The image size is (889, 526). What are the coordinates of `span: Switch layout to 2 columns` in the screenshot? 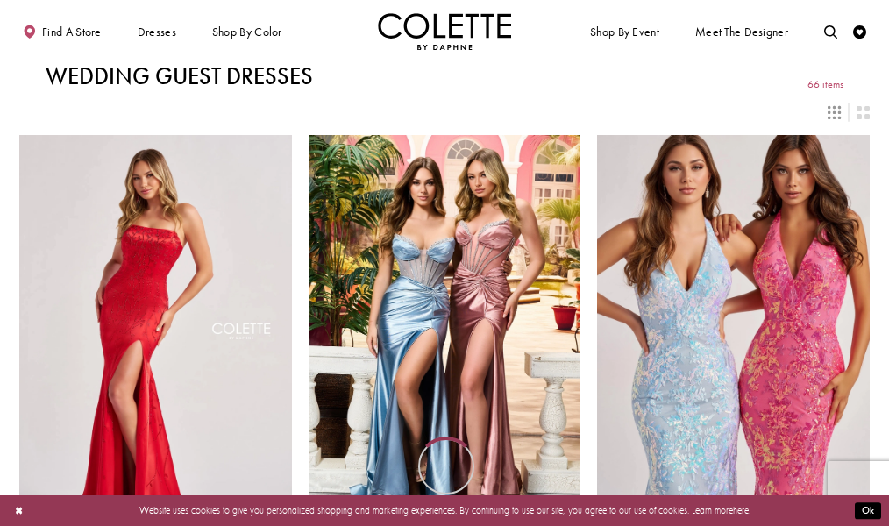 It's located at (863, 112).